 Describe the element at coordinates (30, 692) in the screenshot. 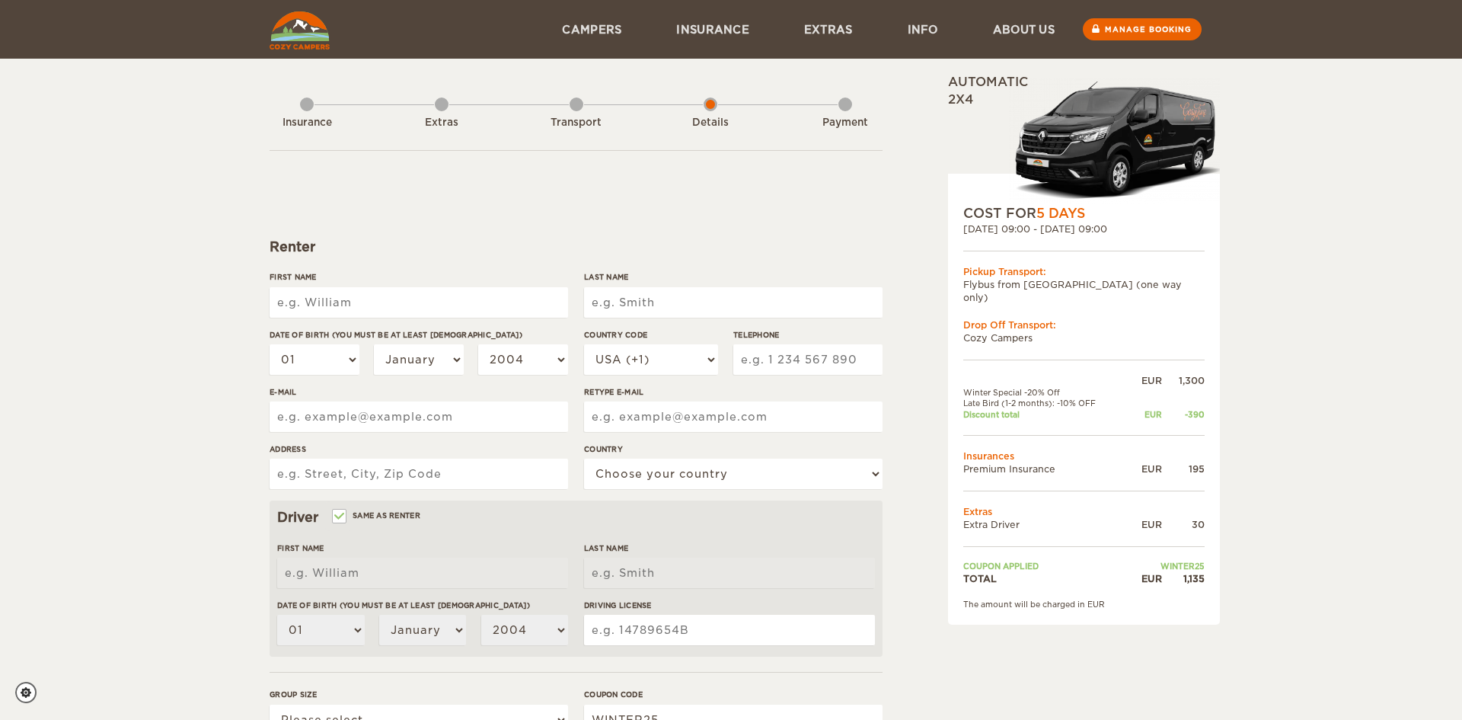

I see `a: Cookie settings` at that location.